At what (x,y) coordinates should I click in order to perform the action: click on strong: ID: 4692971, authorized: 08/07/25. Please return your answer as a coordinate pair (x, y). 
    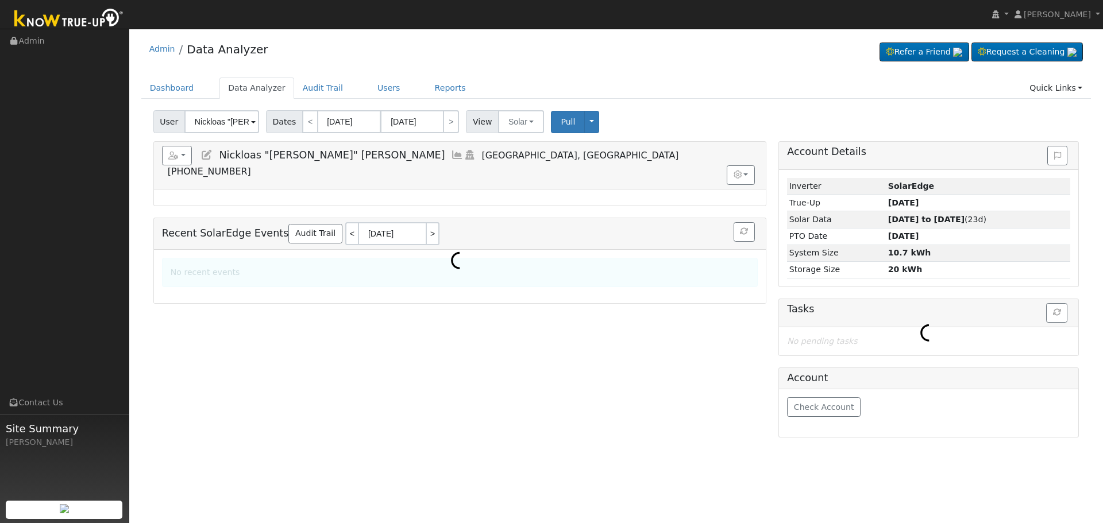
    Looking at the image, I should click on (911, 186).